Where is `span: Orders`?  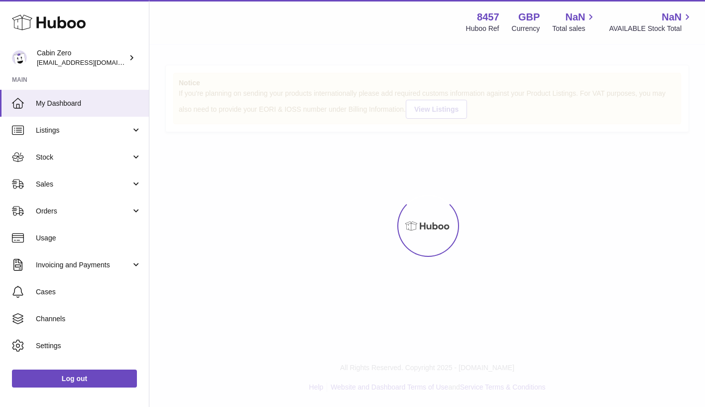
span: Orders is located at coordinates (83, 211).